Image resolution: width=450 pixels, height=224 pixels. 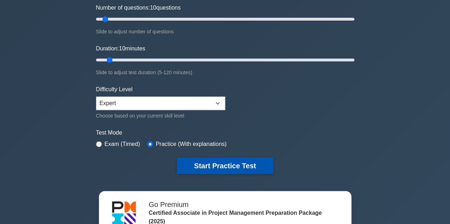 I want to click on label: Difficulty Level, so click(x=114, y=90).